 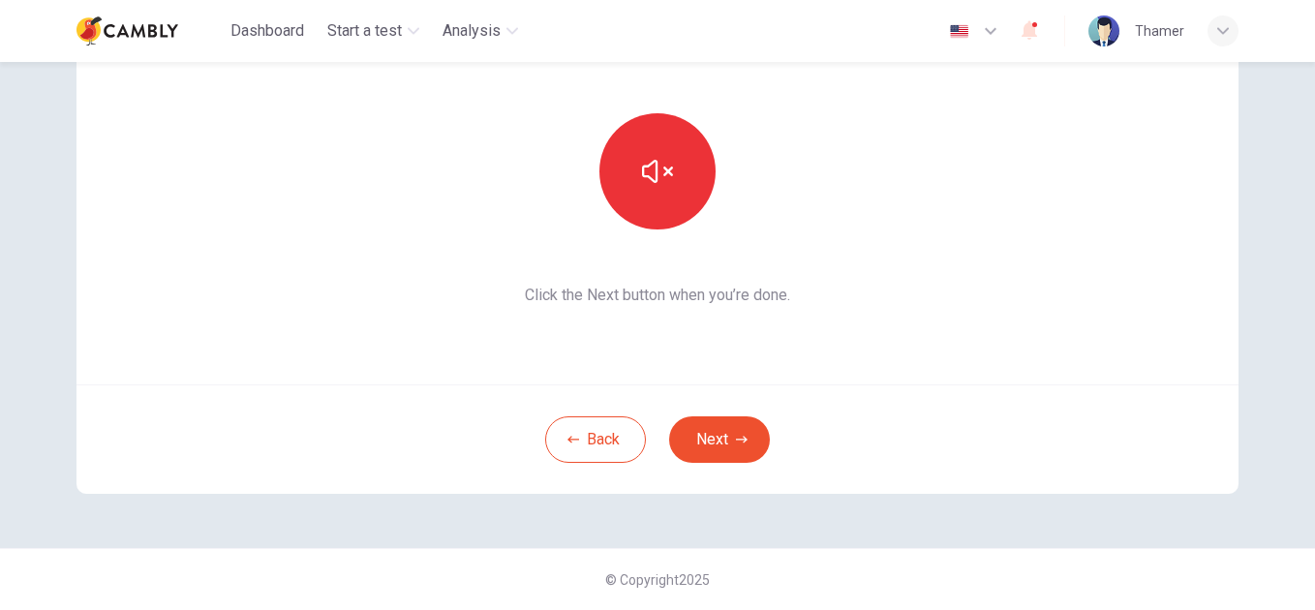 What do you see at coordinates (149, 31) in the screenshot?
I see `a: Cambly logo` at bounding box center [149, 31].